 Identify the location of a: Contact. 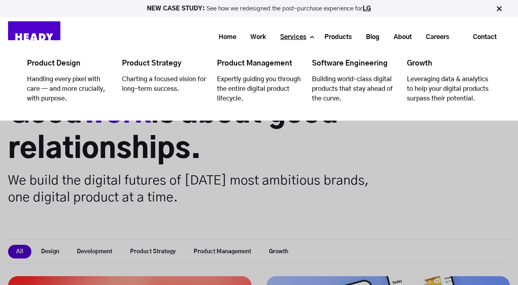
(485, 37).